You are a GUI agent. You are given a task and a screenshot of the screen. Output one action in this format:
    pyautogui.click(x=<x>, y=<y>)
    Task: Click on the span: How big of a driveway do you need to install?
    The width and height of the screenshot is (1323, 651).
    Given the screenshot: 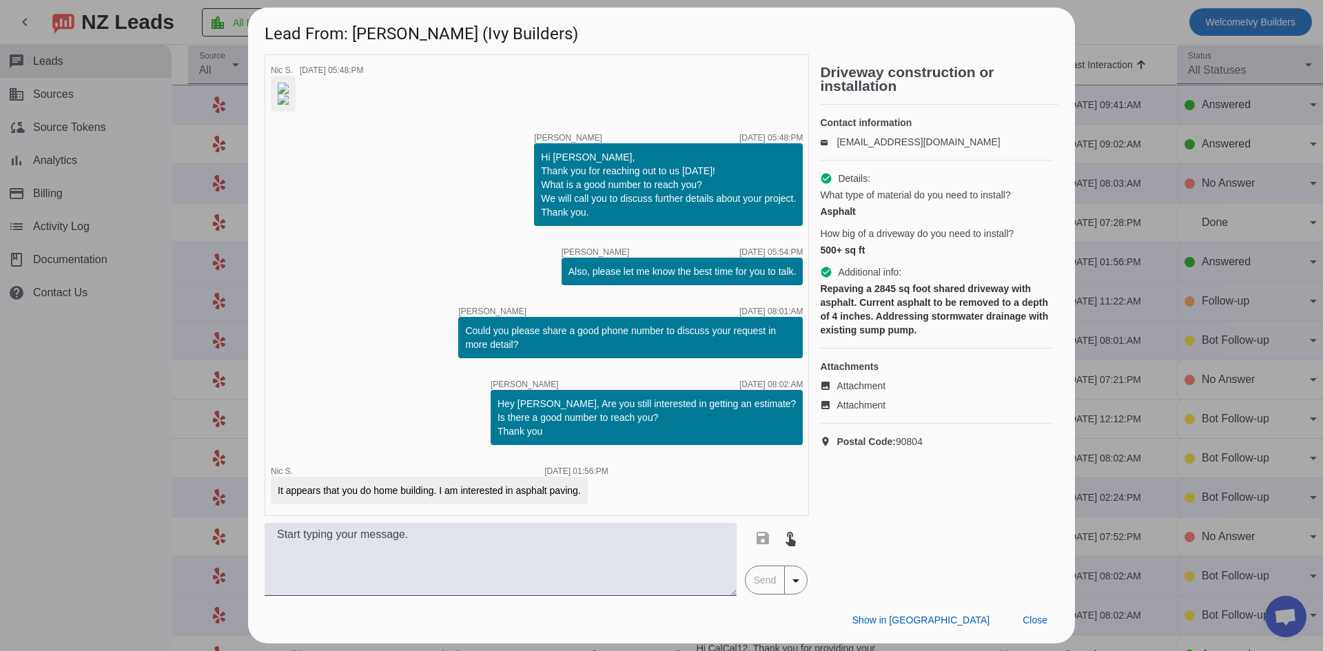 What is the action you would take?
    pyautogui.click(x=917, y=234)
    